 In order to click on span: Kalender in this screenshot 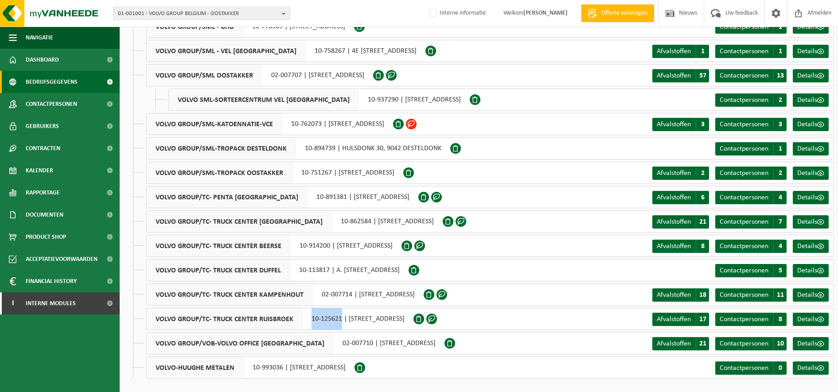, I will do `click(39, 171)`.